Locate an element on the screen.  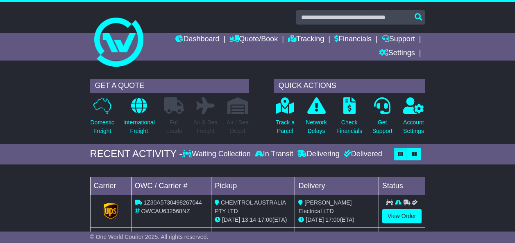
span: OWCAU632568NZ is located at coordinates (165, 211).